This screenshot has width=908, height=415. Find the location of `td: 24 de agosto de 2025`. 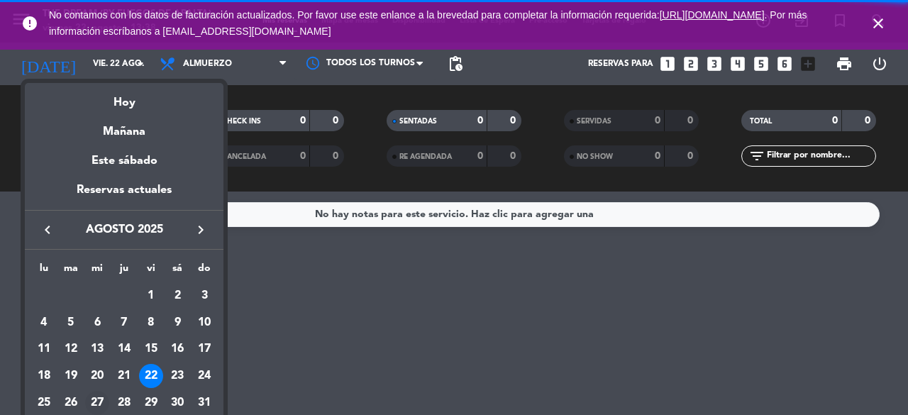

td: 24 de agosto de 2025 is located at coordinates (204, 376).